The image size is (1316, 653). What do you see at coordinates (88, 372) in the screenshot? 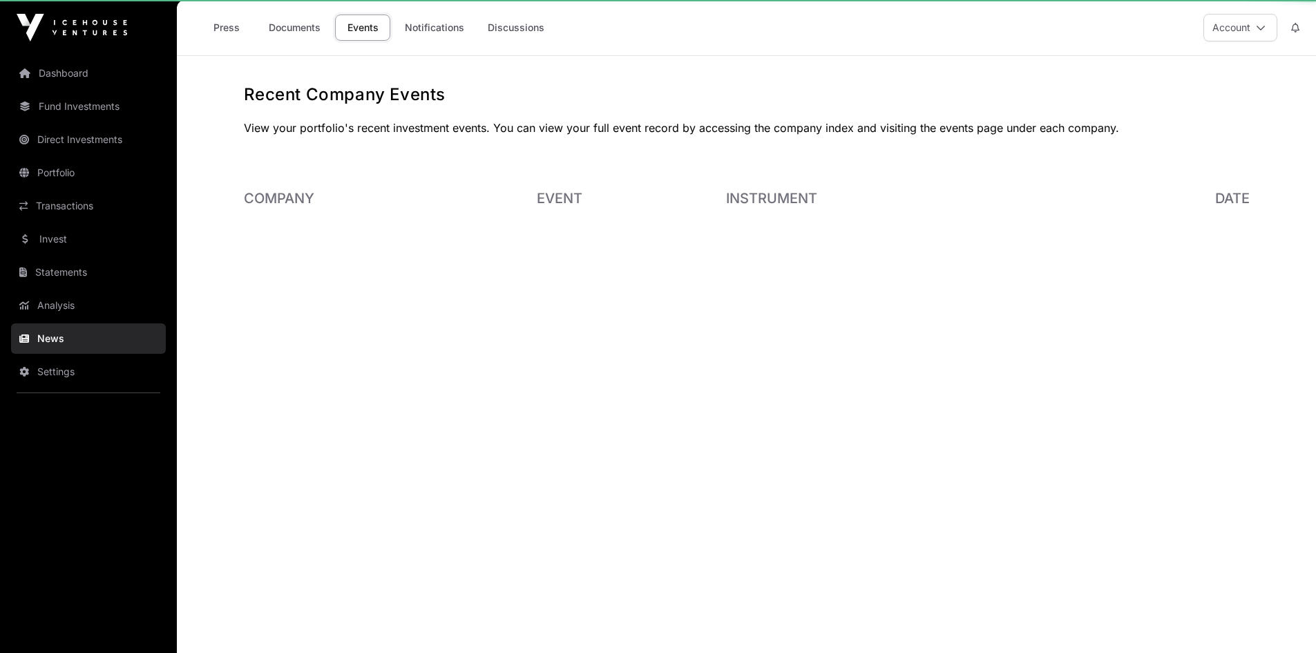
I see `a: Settings` at bounding box center [88, 372].